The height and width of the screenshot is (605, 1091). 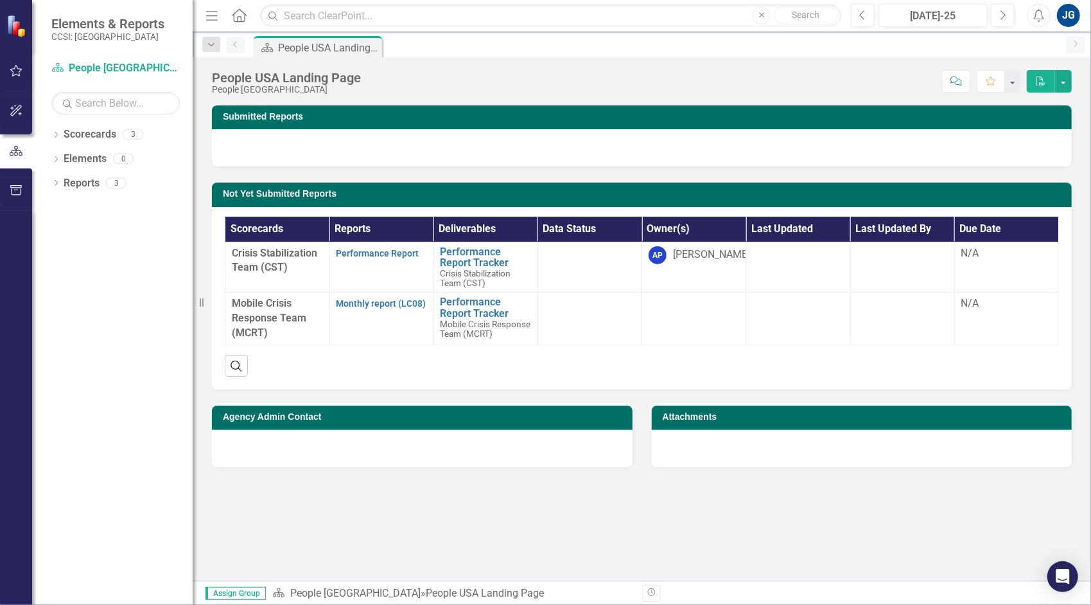 I want to click on img: ClearPoint Strategy, so click(x=17, y=26).